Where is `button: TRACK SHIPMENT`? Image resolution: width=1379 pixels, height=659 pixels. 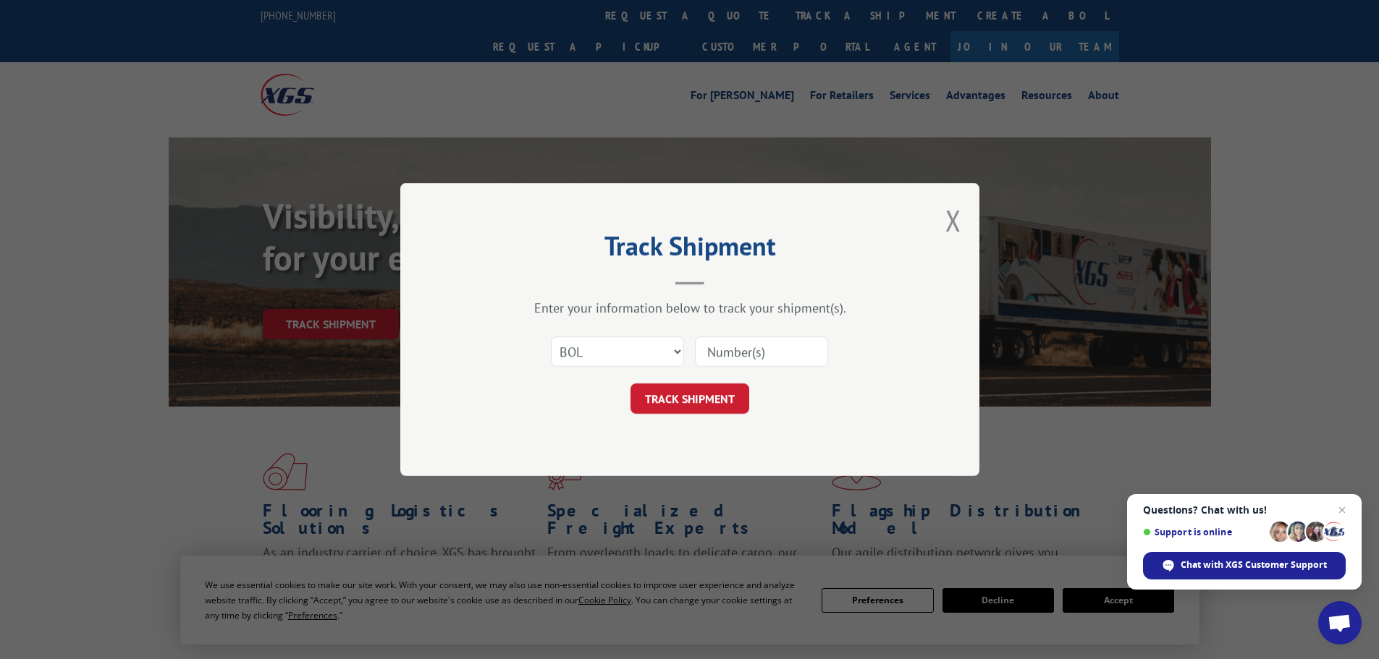
button: TRACK SHIPMENT is located at coordinates (690, 399).